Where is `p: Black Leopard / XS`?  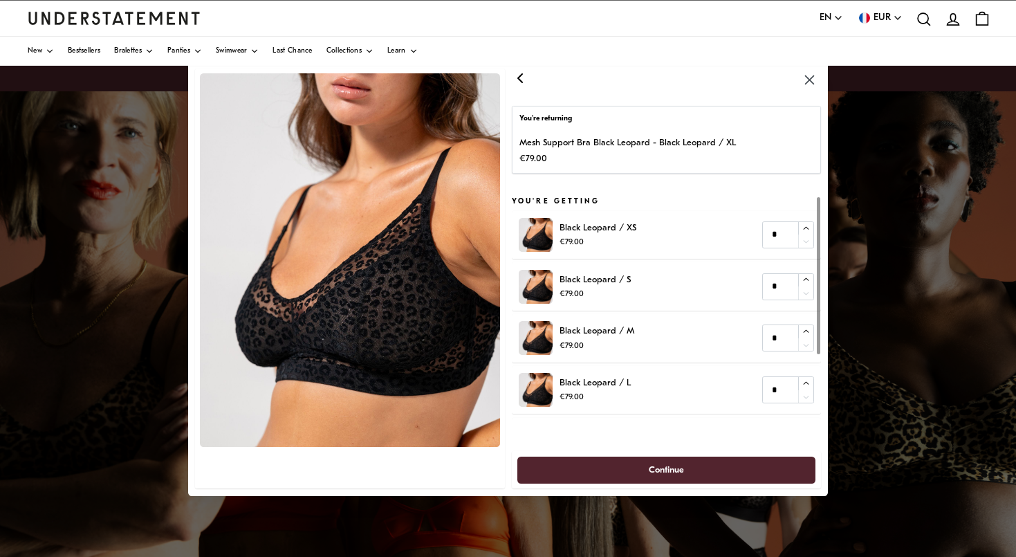 p: Black Leopard / XS is located at coordinates (598, 228).